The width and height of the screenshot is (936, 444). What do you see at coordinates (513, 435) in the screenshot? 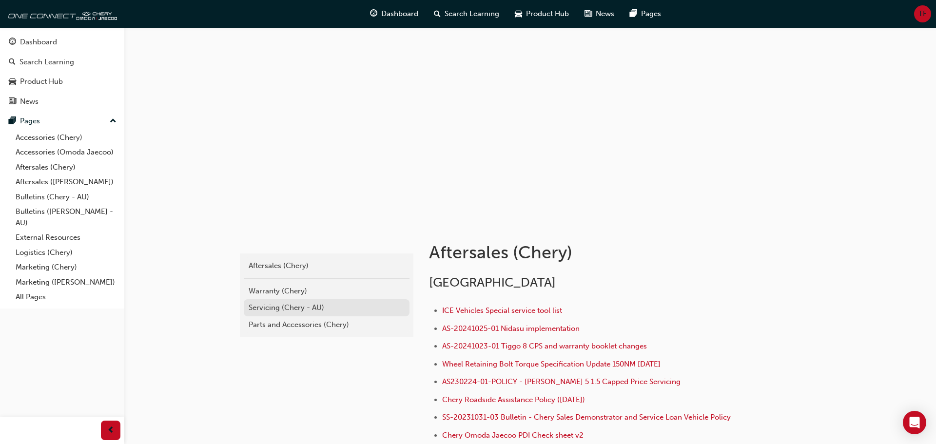
I see `a: Chery Omoda Jaecoo PDI Check sheet v2` at bounding box center [513, 435].